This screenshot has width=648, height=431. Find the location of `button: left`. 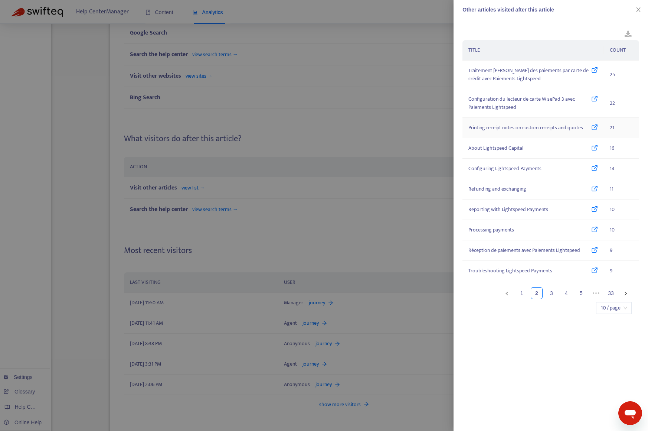

button: left is located at coordinates (507, 293).